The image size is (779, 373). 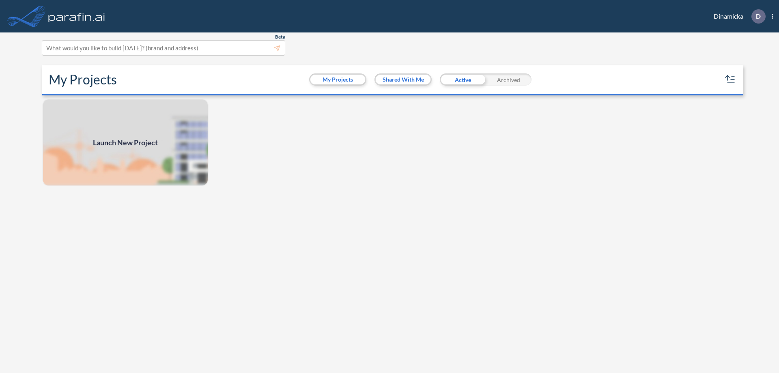 I want to click on img: add, so click(x=125, y=142).